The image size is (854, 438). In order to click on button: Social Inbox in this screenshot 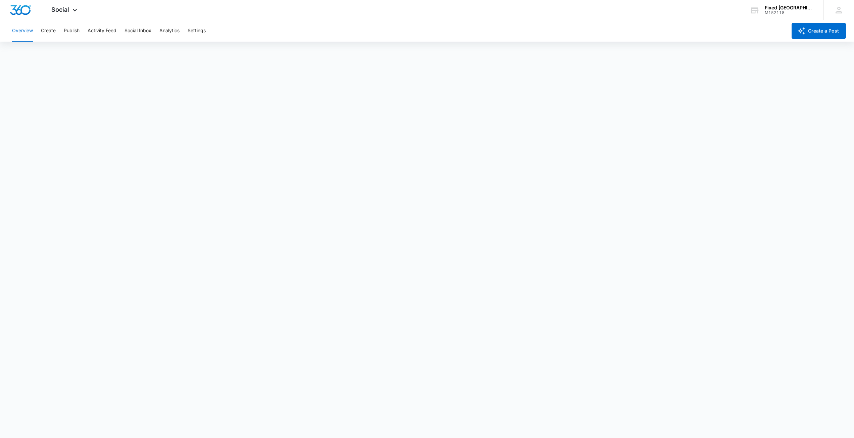, I will do `click(138, 31)`.